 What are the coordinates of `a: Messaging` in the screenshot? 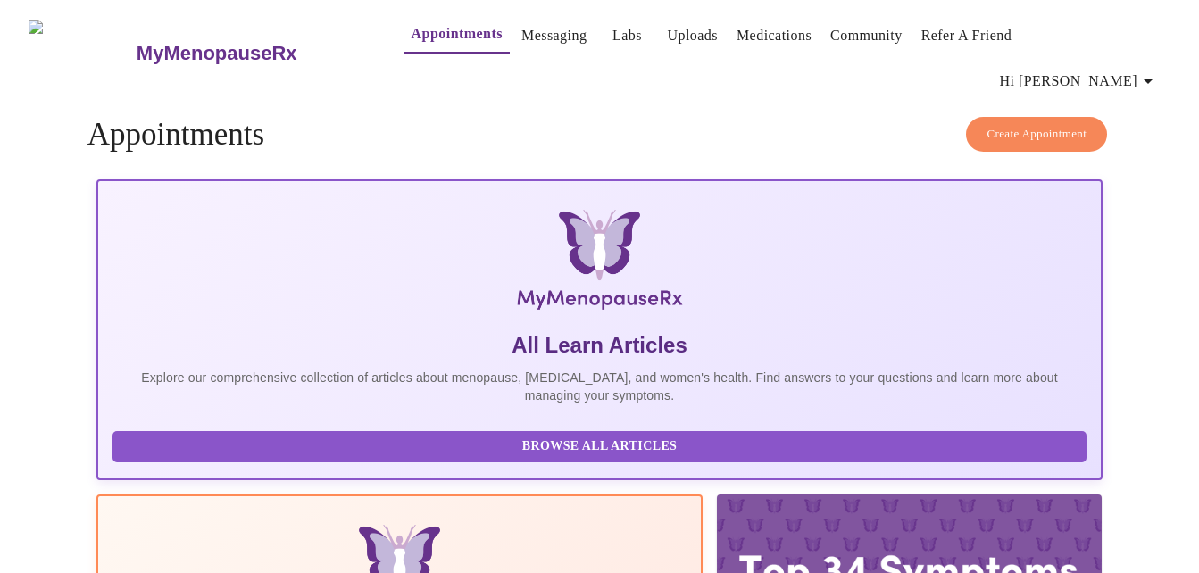 It's located at (553, 36).